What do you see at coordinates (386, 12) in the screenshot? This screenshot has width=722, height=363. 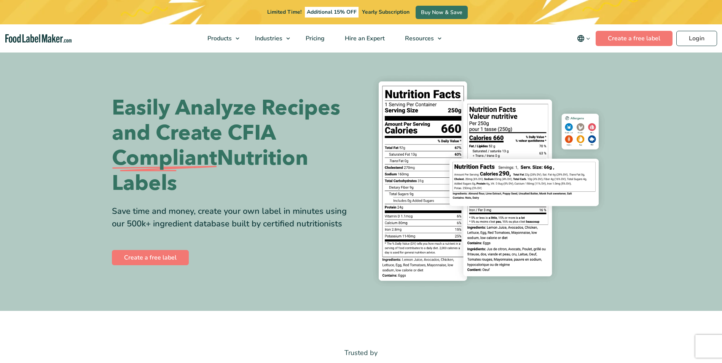 I see `span: Yearly Subscription` at bounding box center [386, 12].